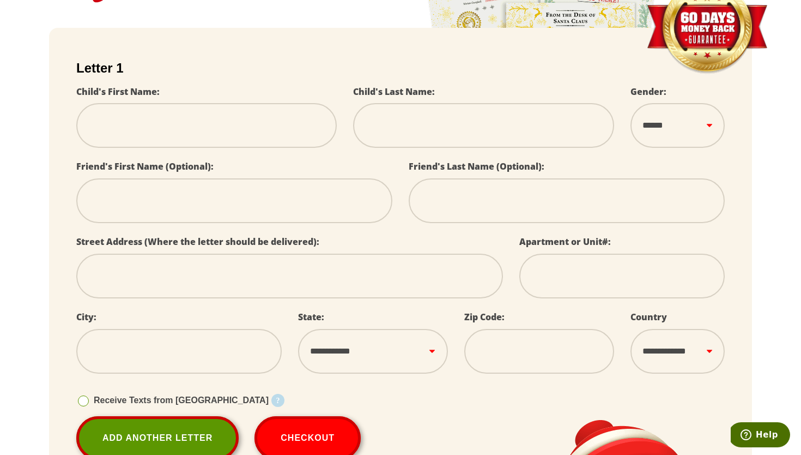 The width and height of the screenshot is (801, 455). I want to click on label: Country, so click(649, 317).